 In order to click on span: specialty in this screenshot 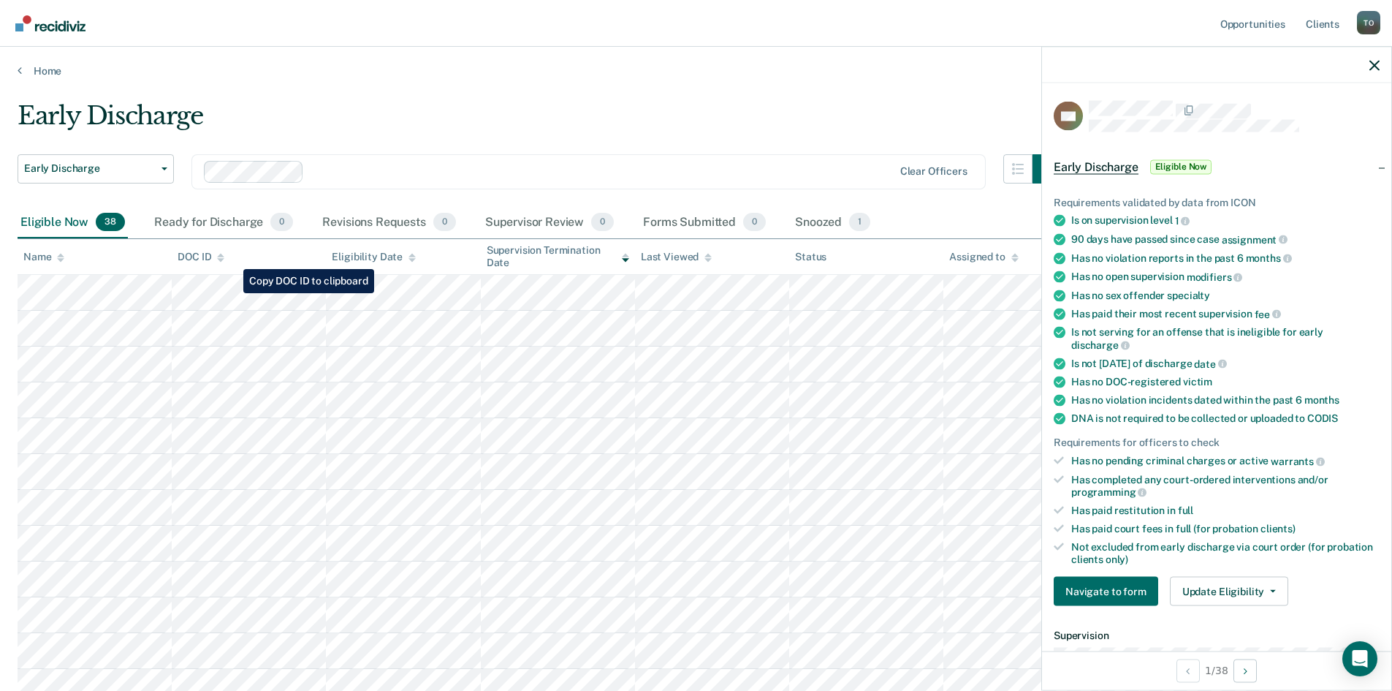, I will do `click(1188, 295)`.